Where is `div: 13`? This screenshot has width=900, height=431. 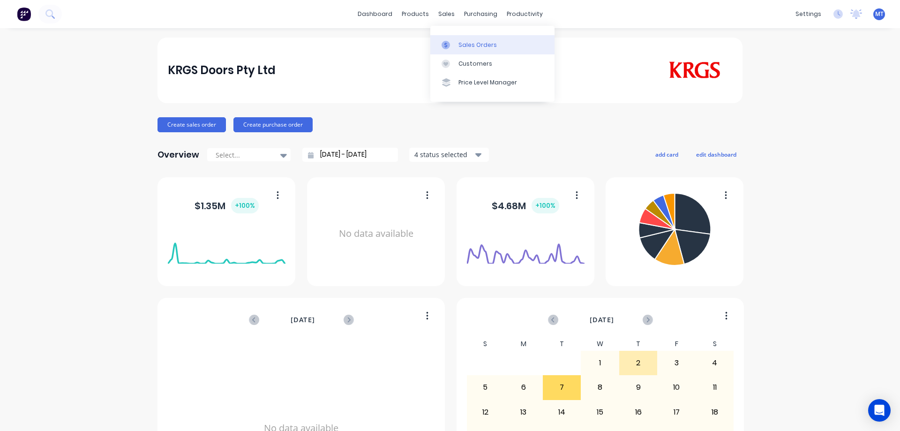 div: 13 is located at coordinates (524, 412).